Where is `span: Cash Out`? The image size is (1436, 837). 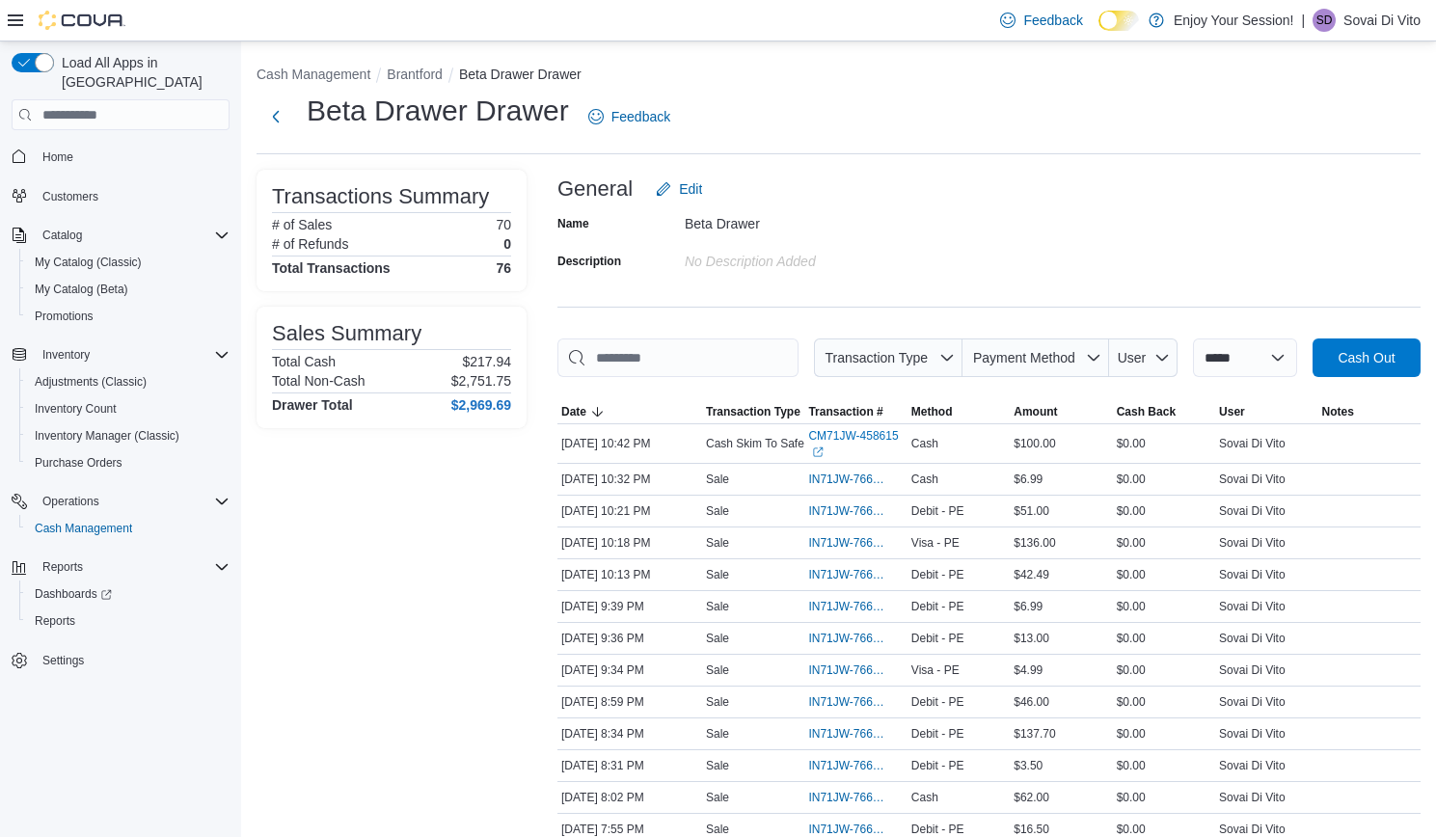
span: Cash Out is located at coordinates (1366, 358).